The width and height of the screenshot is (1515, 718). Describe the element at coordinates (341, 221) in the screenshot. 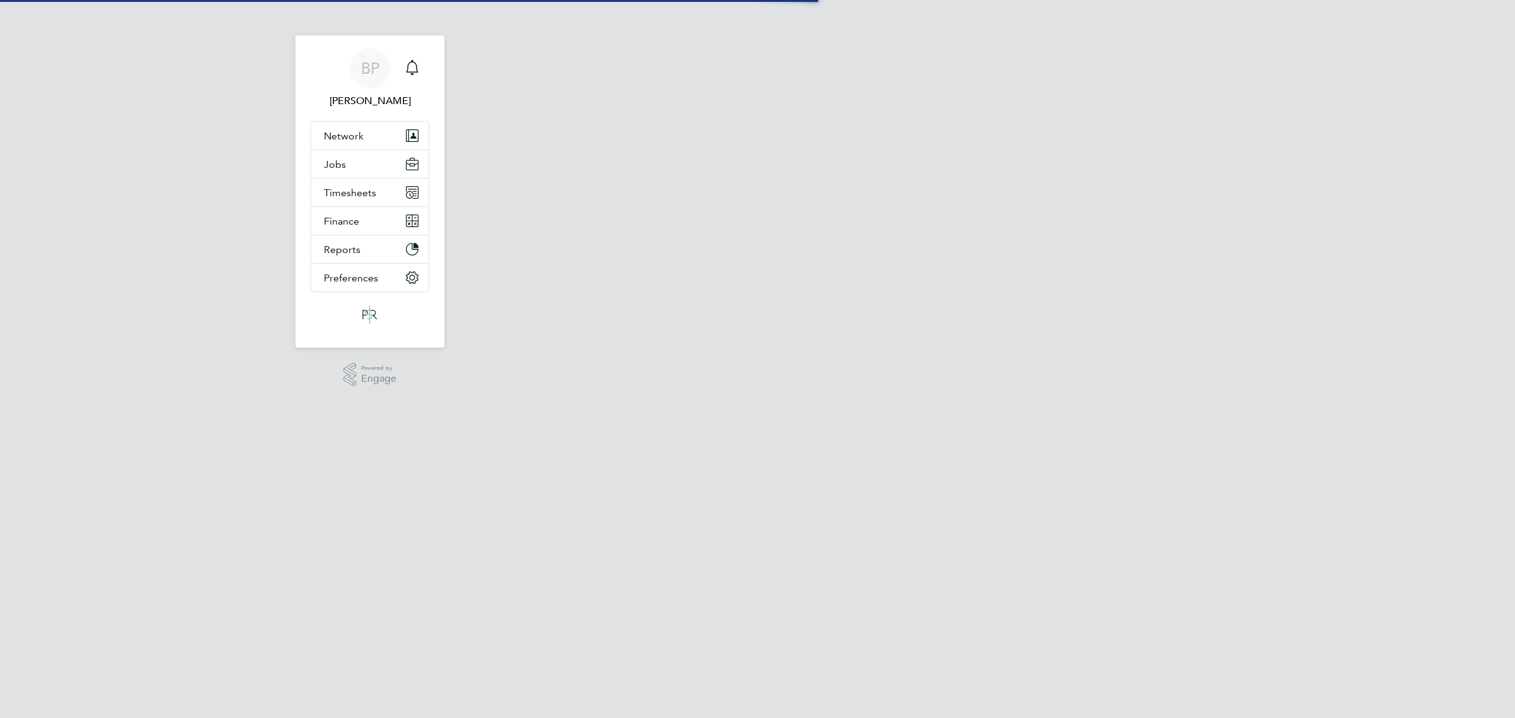

I see `span: Finance` at that location.